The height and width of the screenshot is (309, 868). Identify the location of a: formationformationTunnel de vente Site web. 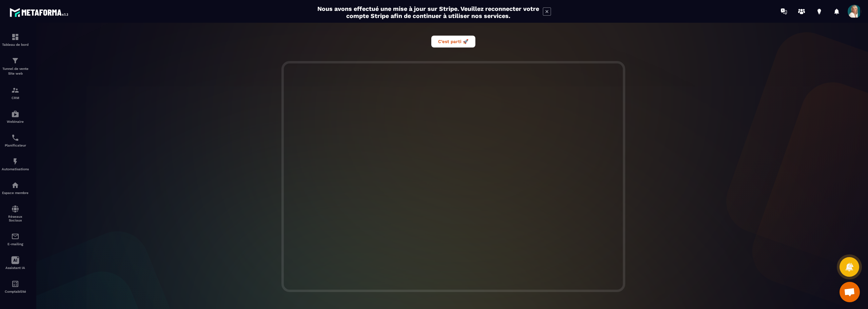
(15, 66).